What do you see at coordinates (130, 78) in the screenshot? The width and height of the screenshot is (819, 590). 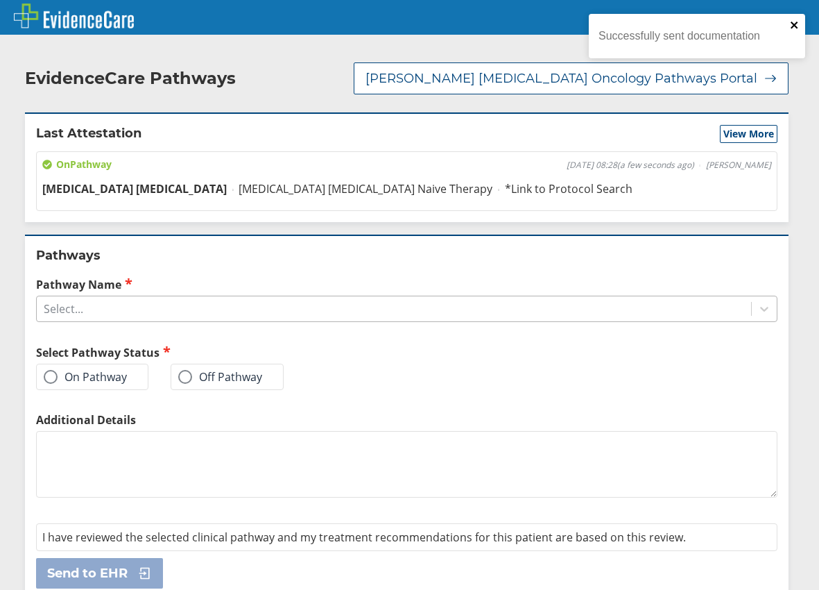 I see `h2: EvidenceCare Pathways` at bounding box center [130, 78].